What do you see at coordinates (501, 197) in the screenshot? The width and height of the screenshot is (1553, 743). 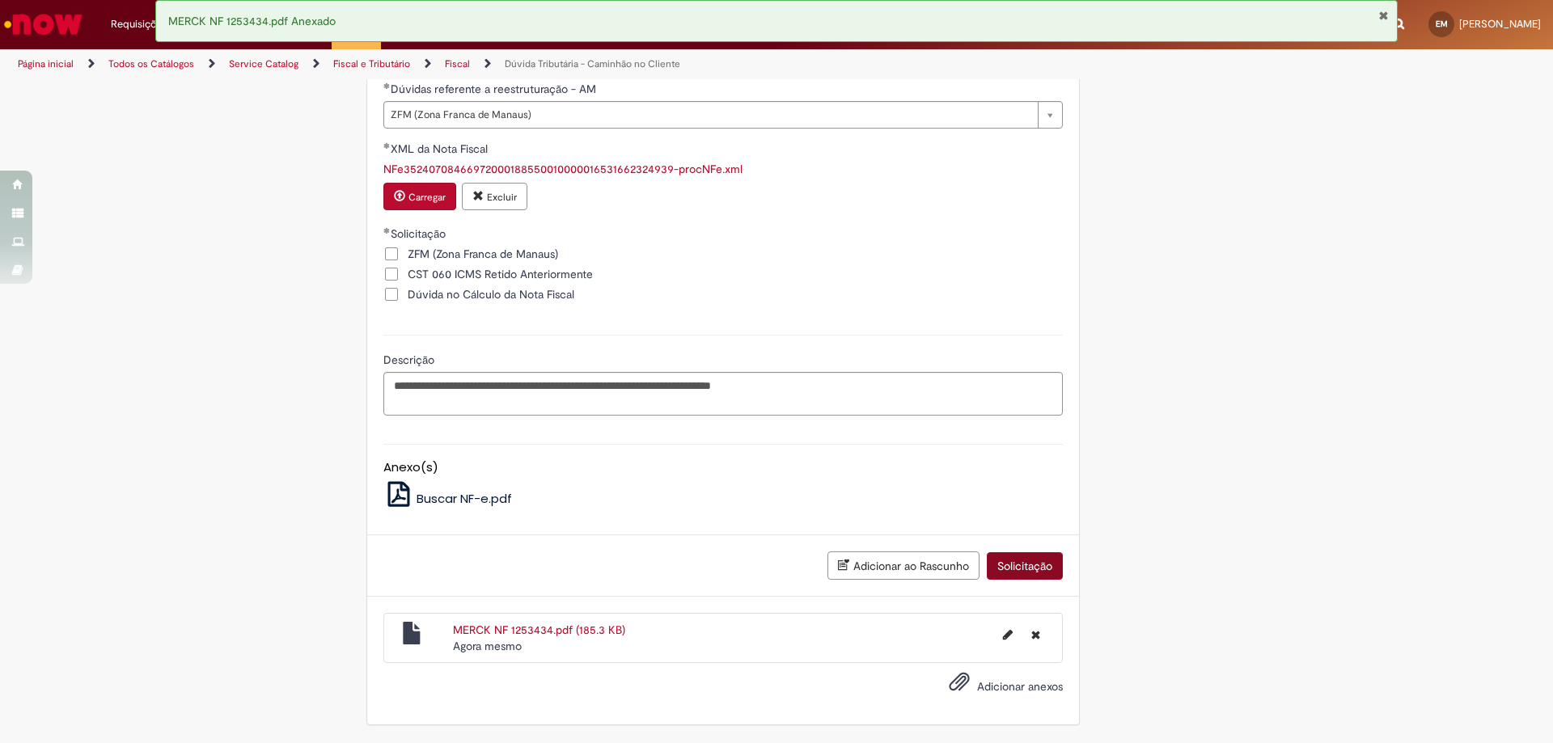 I see `small: Excluir` at bounding box center [501, 197].